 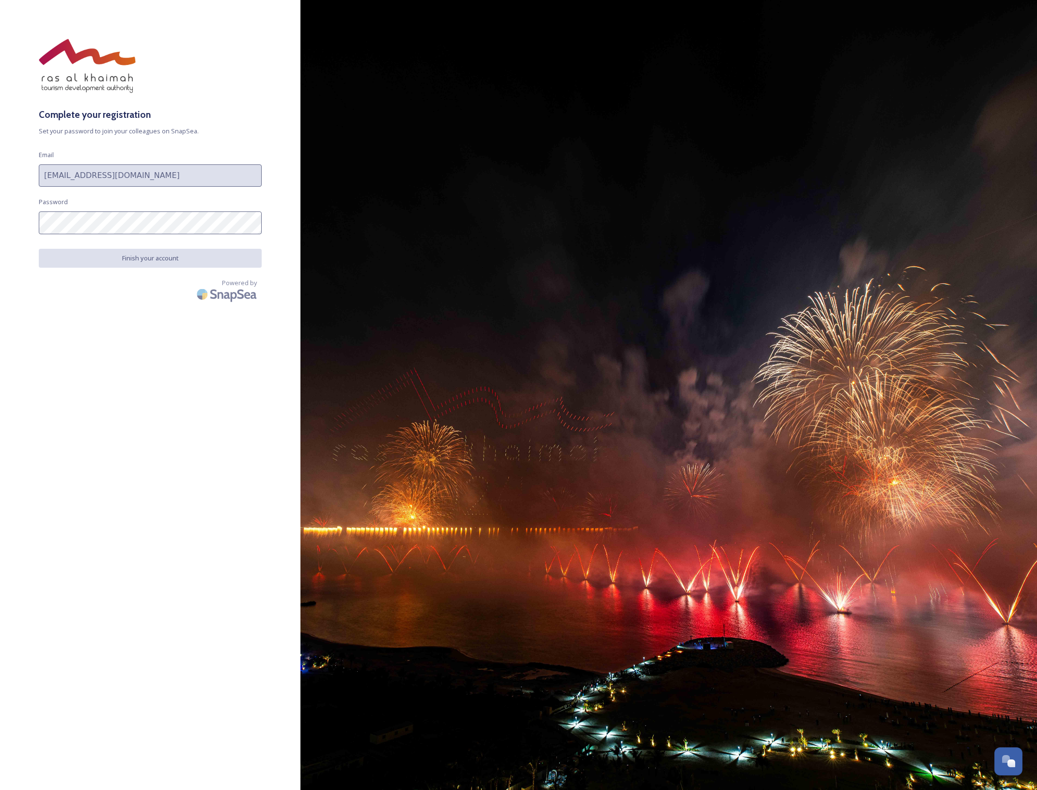 I want to click on span: Powered by, so click(x=239, y=283).